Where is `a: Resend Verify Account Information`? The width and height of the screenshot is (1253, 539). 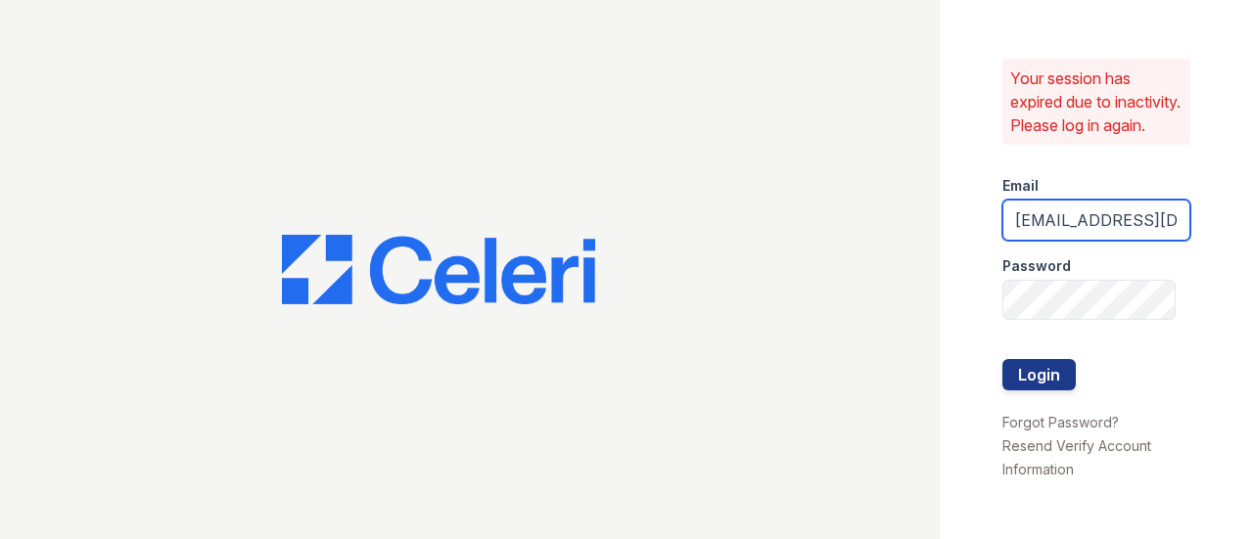
a: Resend Verify Account Information is located at coordinates (1077, 457).